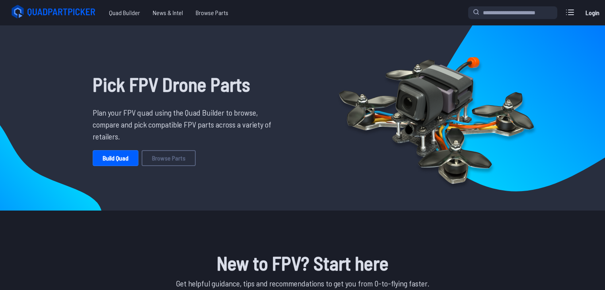 This screenshot has width=605, height=290. I want to click on span: Quad Builder, so click(125, 13).